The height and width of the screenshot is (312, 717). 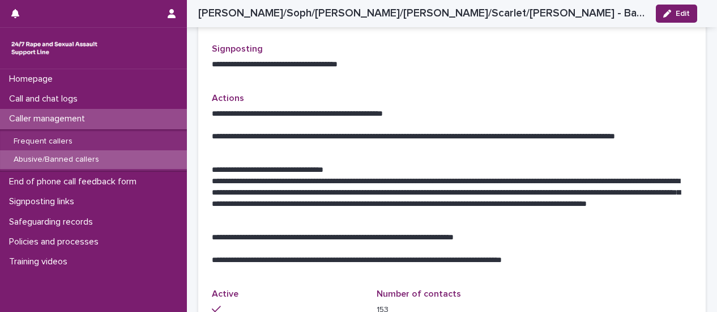 I want to click on button: Edit, so click(x=676, y=14).